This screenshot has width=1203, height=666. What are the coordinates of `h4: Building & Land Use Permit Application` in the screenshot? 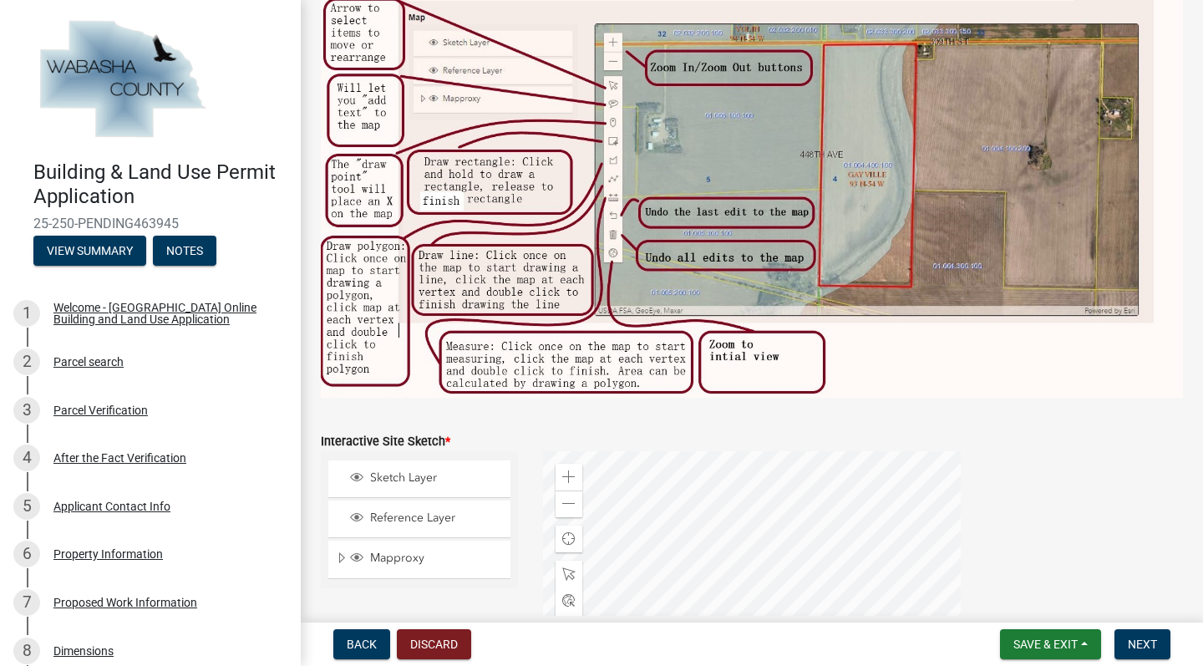 It's located at (160, 185).